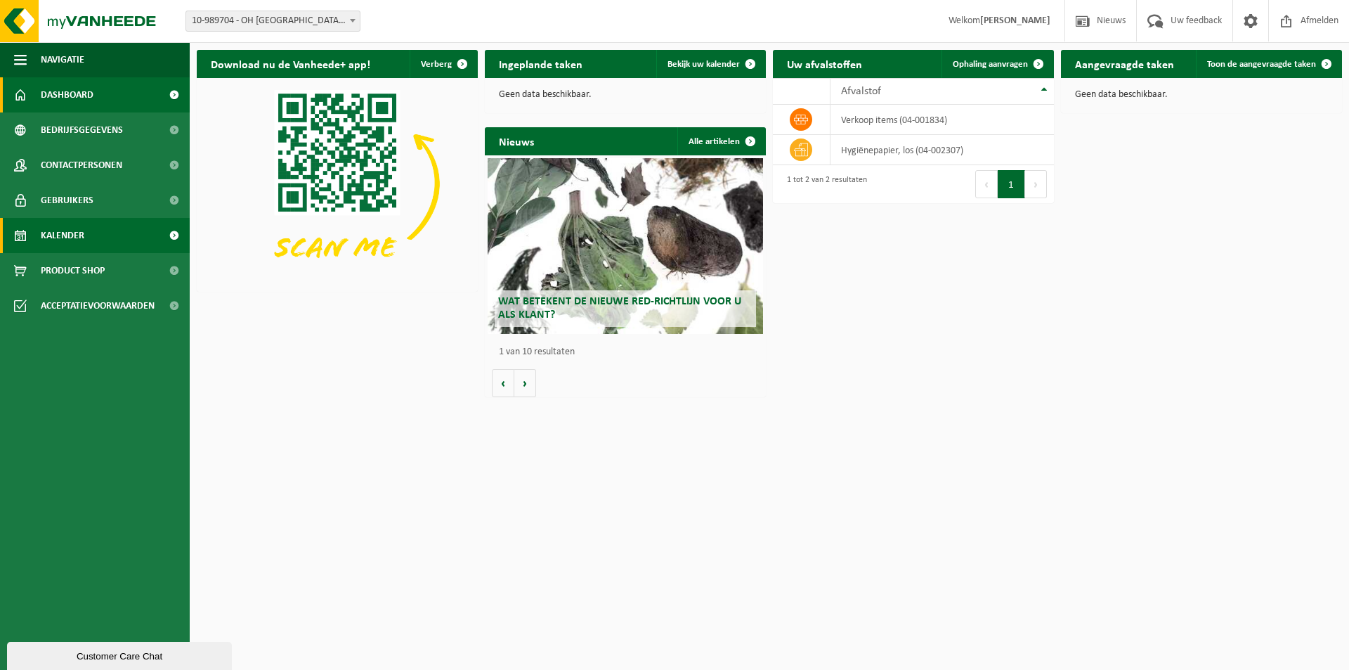 The width and height of the screenshot is (1349, 670). I want to click on span: Toon de aangevraagde taken, so click(1261, 64).